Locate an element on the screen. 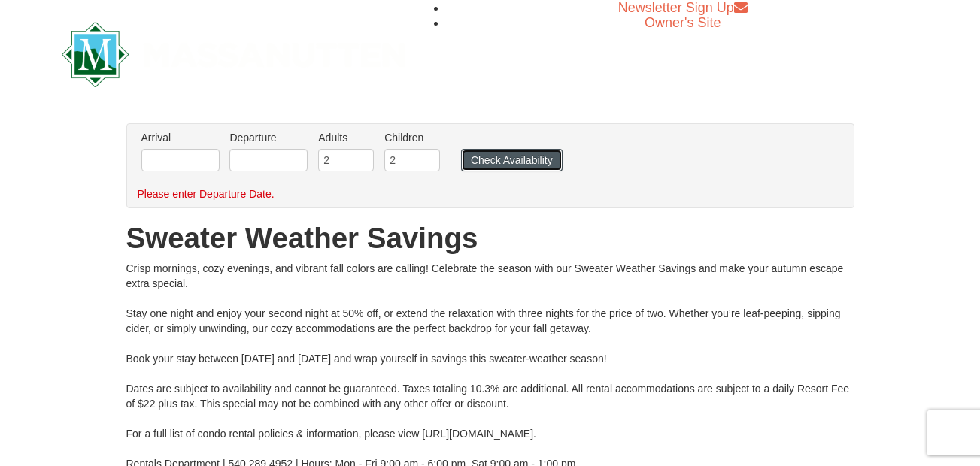 This screenshot has width=980, height=466. label: Departure is located at coordinates (268, 138).